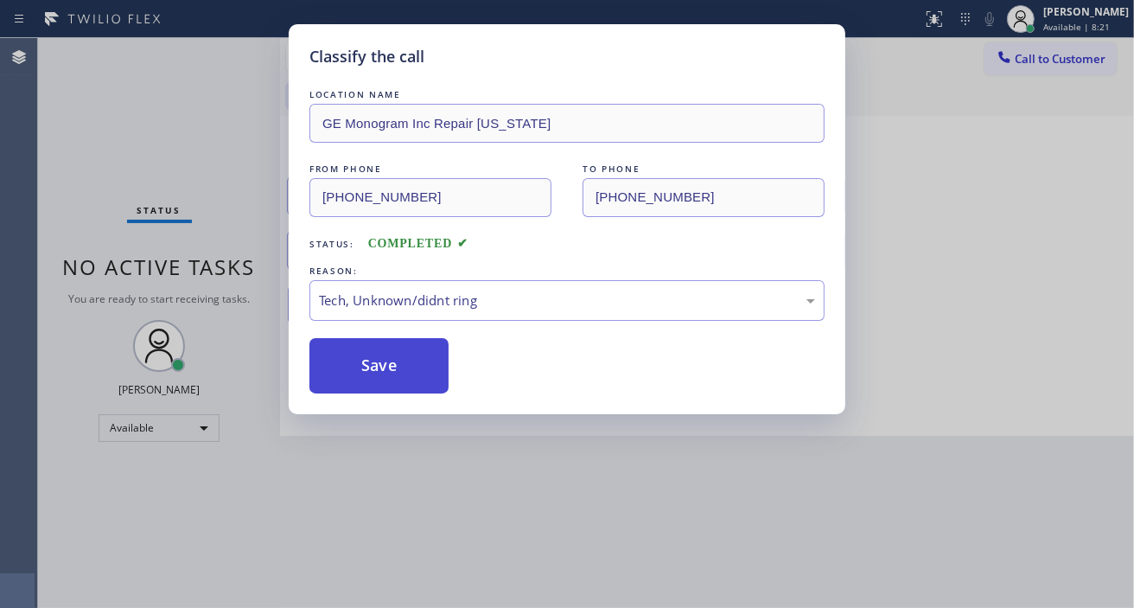 The width and height of the screenshot is (1134, 608). Describe the element at coordinates (703, 169) in the screenshot. I see `div: TO PHONE` at that location.